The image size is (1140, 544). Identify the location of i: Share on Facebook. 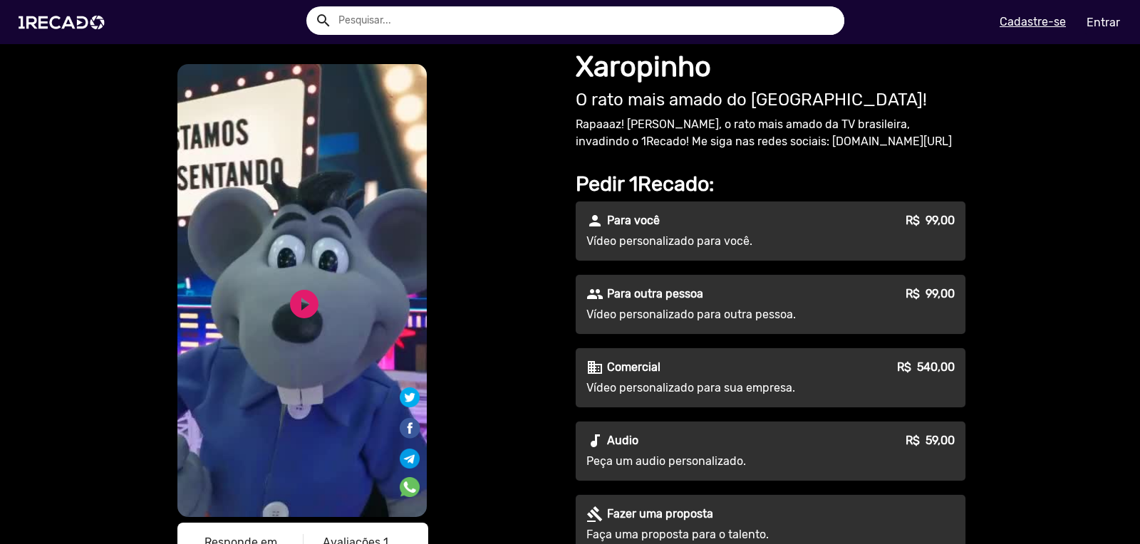
(410, 422).